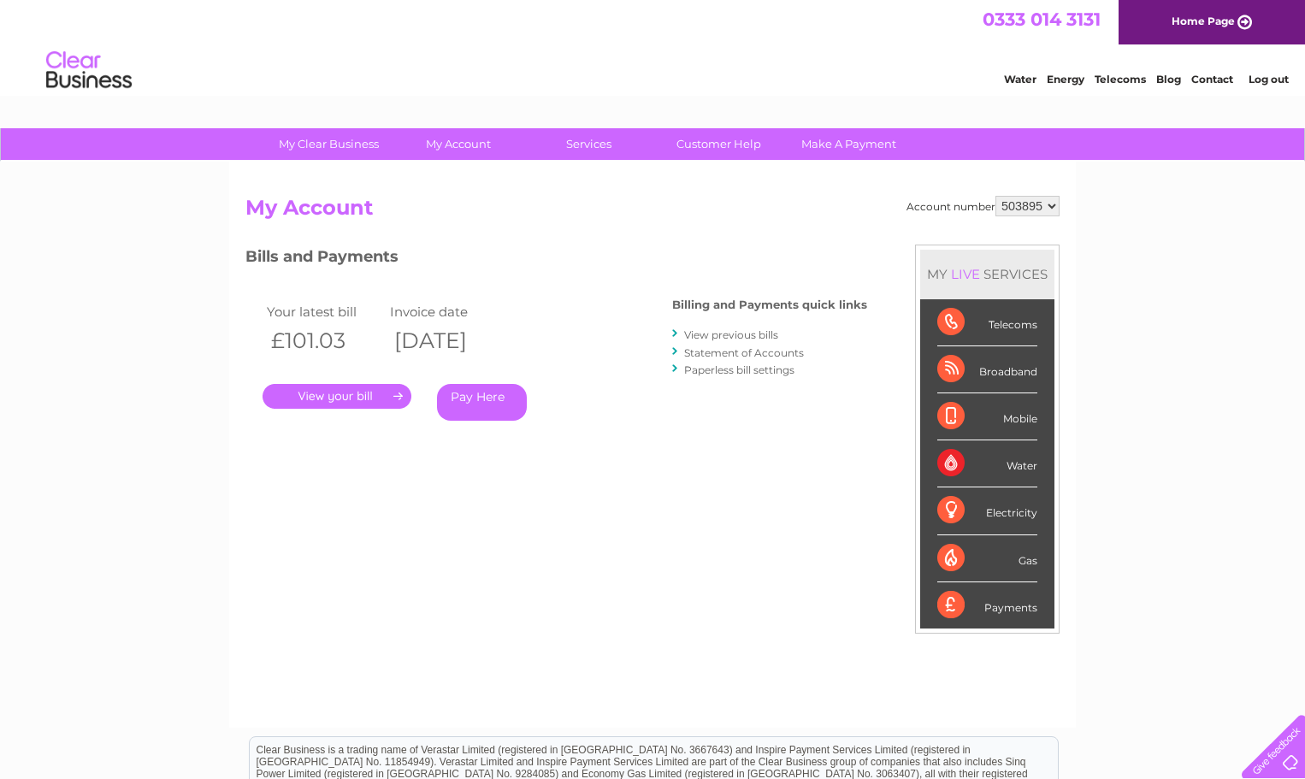  Describe the element at coordinates (718, 144) in the screenshot. I see `a: Customer Help` at that location.